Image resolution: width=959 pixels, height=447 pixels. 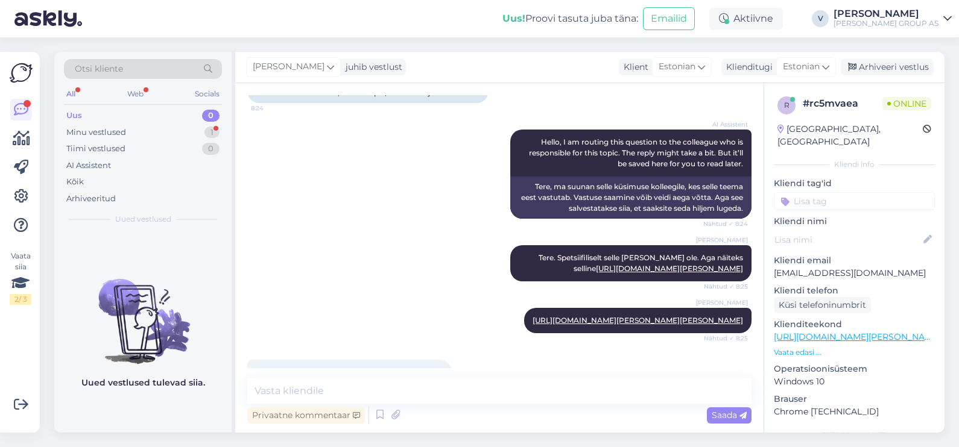 I want to click on span: Nähtud ✓ 8:24, so click(x=725, y=224).